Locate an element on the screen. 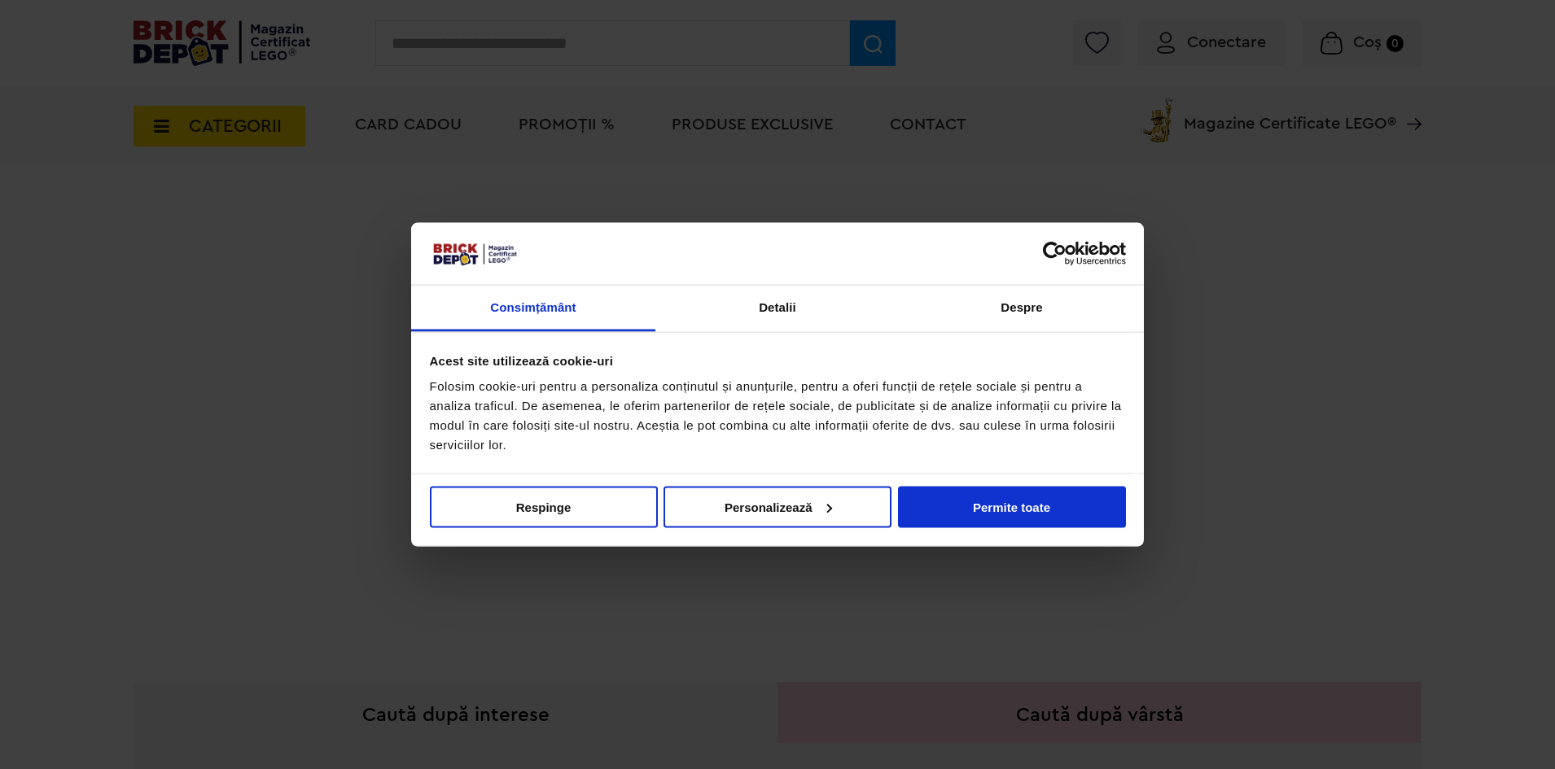  a: Despre is located at coordinates (1022, 309).